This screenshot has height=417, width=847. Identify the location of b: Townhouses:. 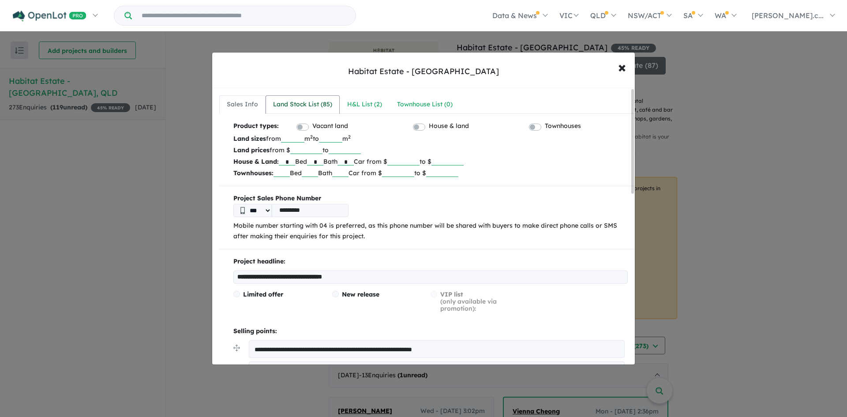
(253, 173).